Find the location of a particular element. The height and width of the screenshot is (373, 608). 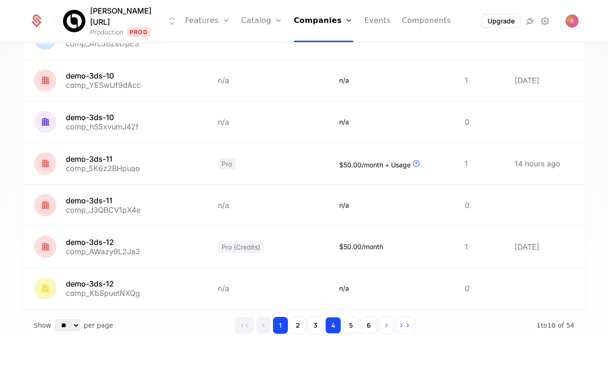

button: Go to page 2 is located at coordinates (298, 325).